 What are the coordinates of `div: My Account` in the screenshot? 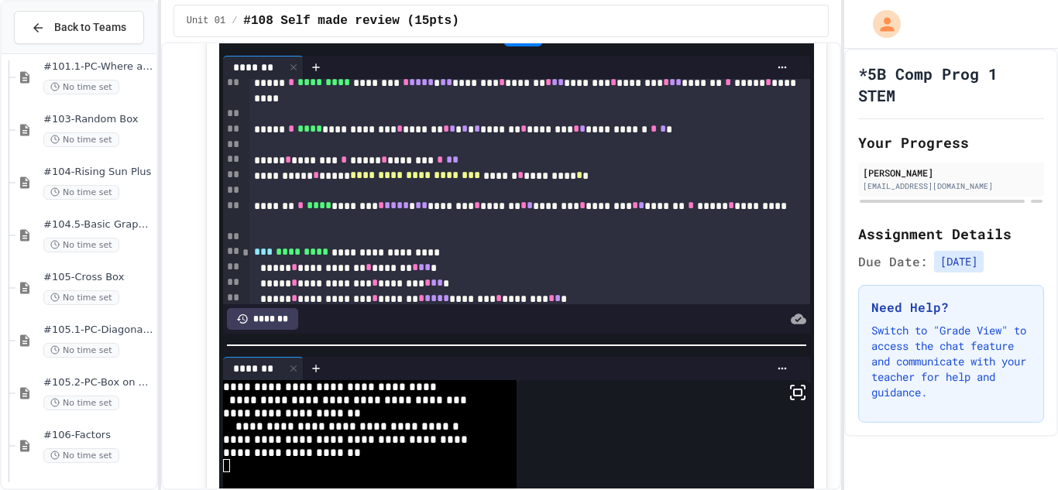 It's located at (881, 24).